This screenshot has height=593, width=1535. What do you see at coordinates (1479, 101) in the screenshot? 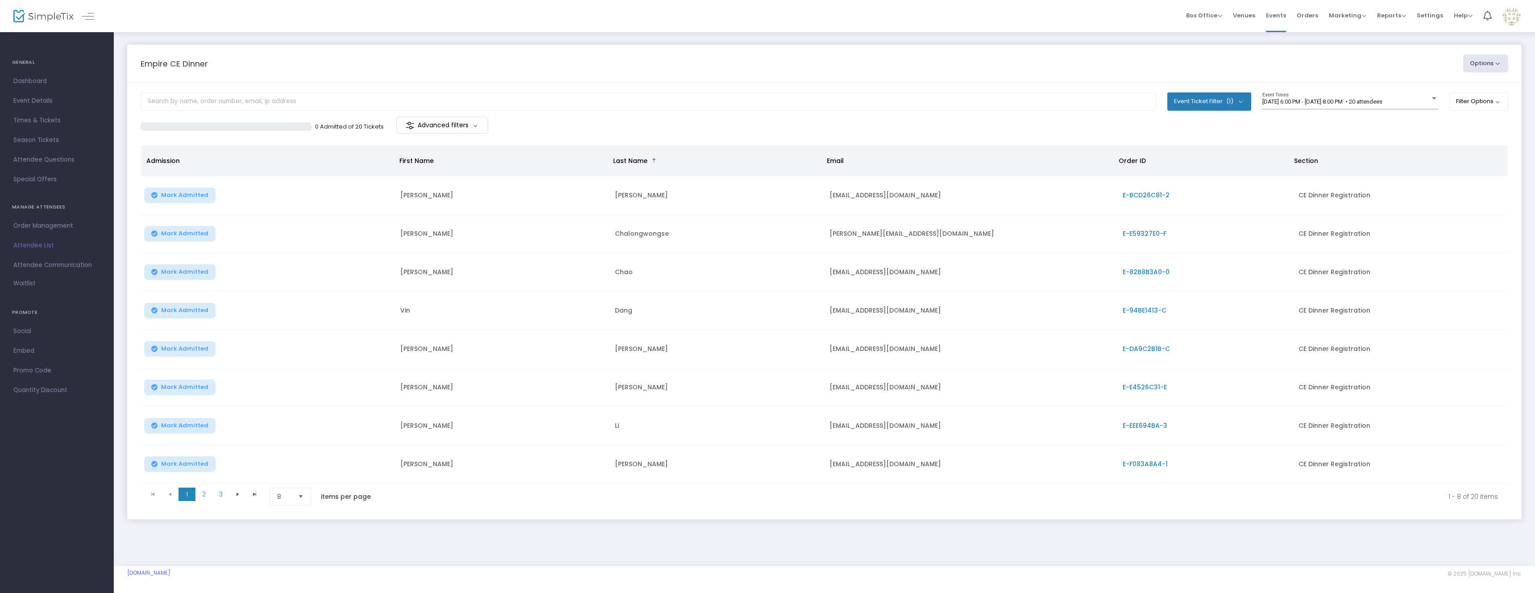
I see `button: Filter Options` at bounding box center [1479, 101].